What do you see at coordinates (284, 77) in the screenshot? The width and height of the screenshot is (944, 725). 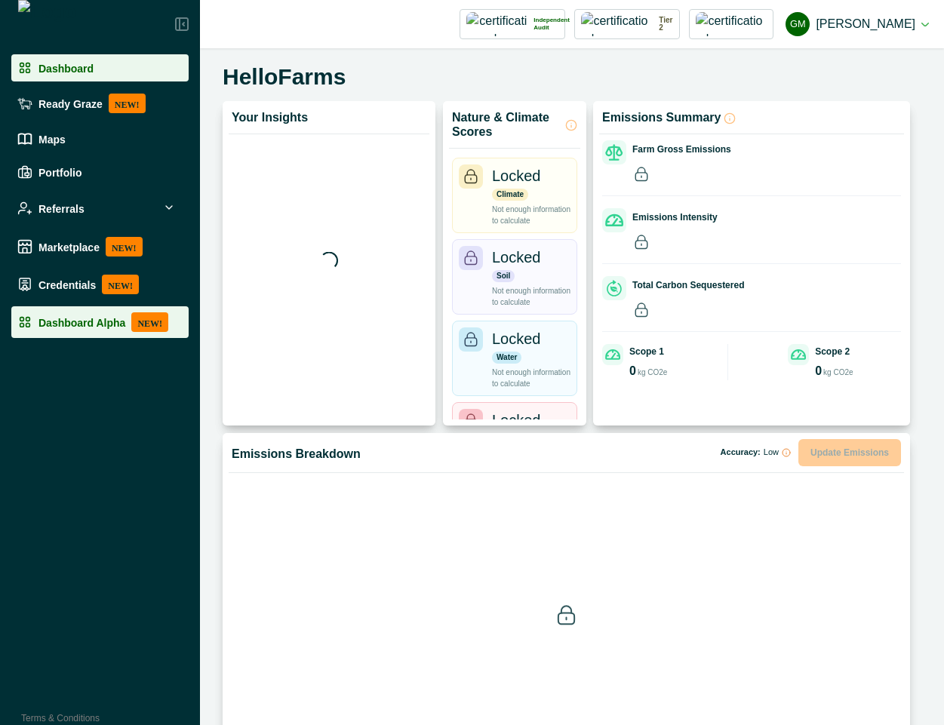 I see `h5: HelloFarms` at bounding box center [284, 77].